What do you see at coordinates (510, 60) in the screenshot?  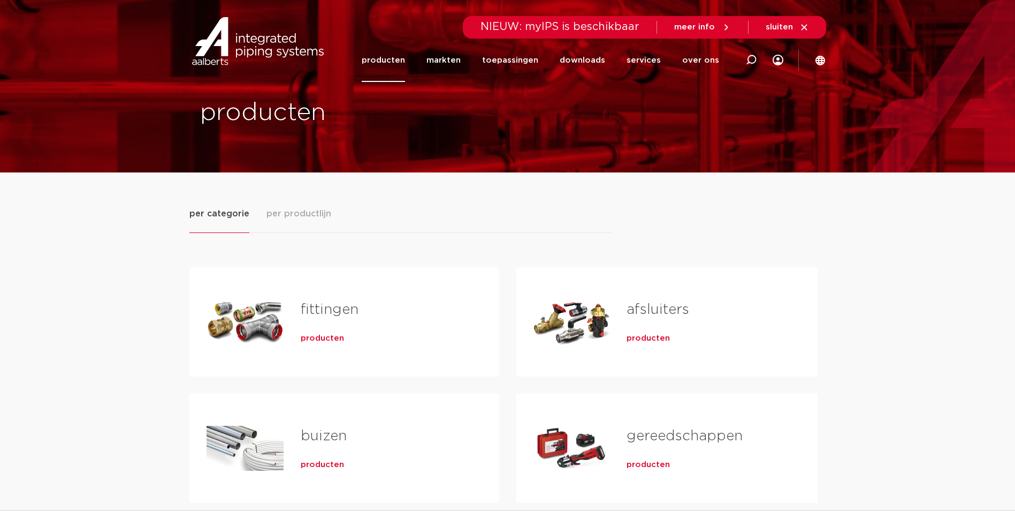 I see `a: toepassingen` at bounding box center [510, 60].